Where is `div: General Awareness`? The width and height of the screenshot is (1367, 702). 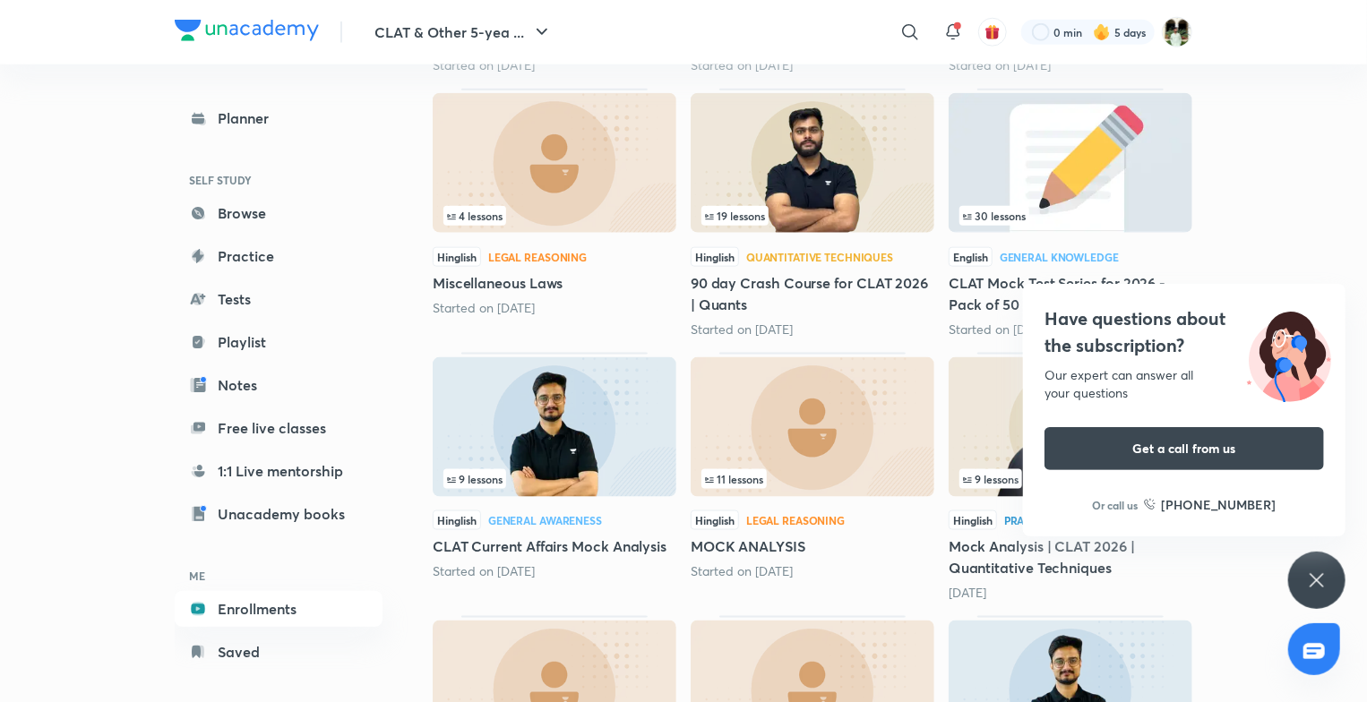 div: General Awareness is located at coordinates (545, 520).